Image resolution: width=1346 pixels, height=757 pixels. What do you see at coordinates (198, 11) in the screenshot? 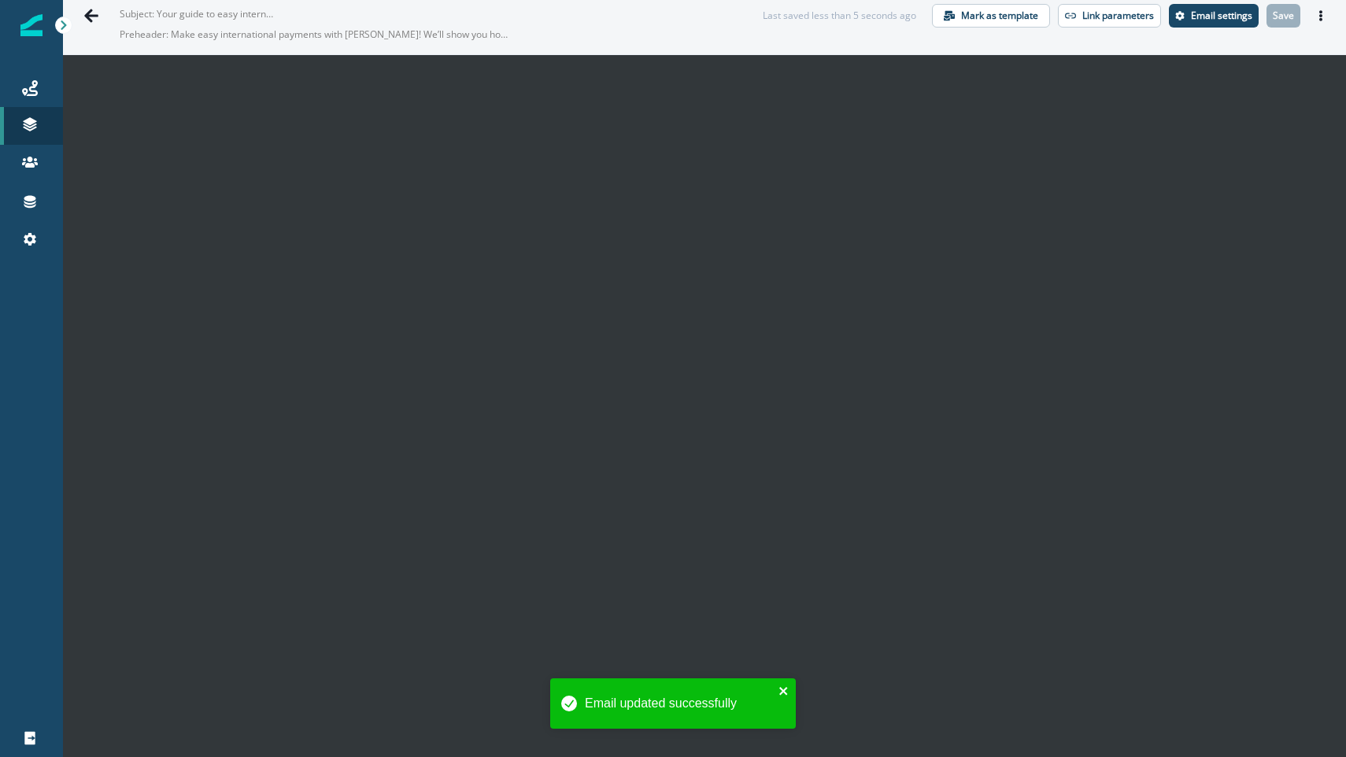
I see `p: Subject: Your guide to easy international payments` at bounding box center [198, 11].